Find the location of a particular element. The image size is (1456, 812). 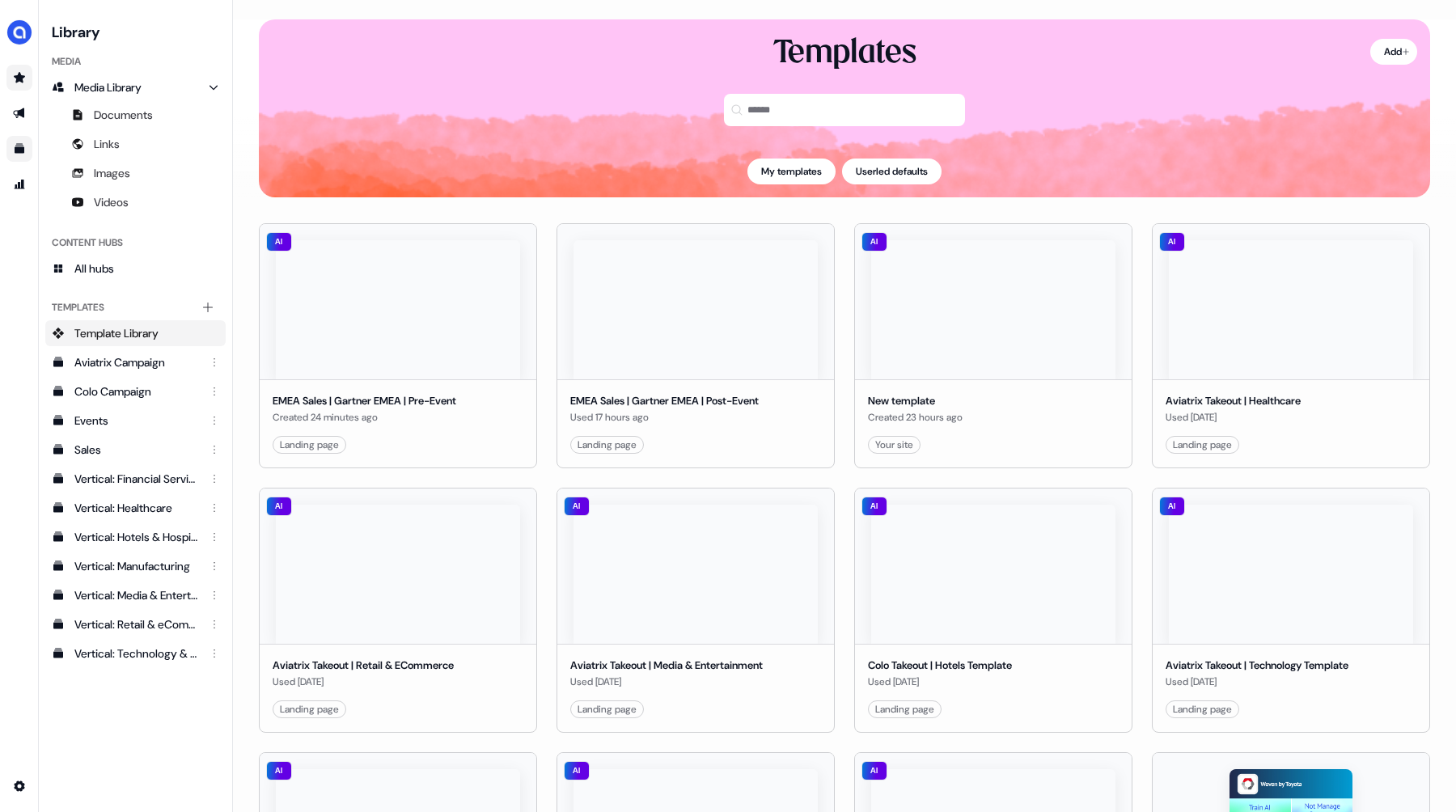

a: Sales is located at coordinates (136, 450).